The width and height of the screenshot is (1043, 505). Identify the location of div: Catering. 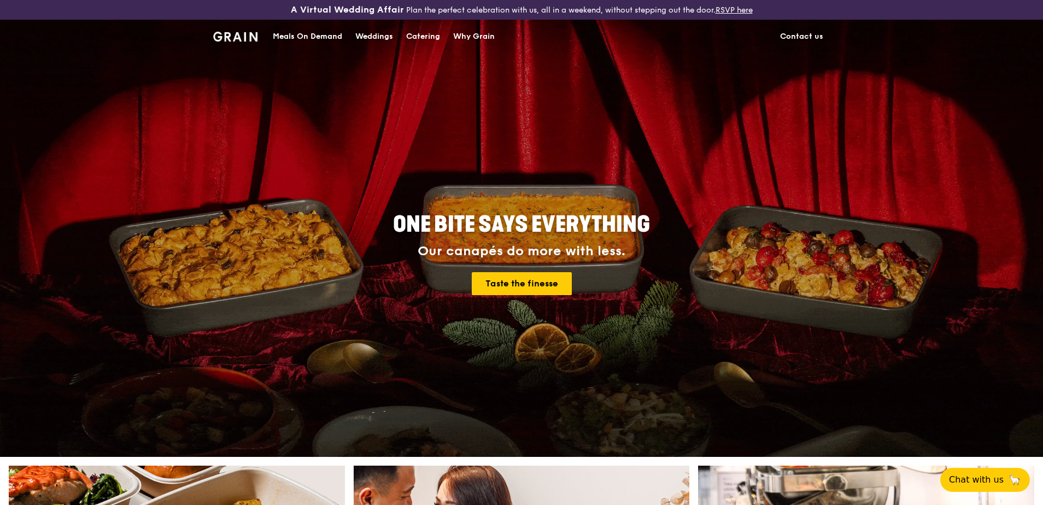
(423, 37).